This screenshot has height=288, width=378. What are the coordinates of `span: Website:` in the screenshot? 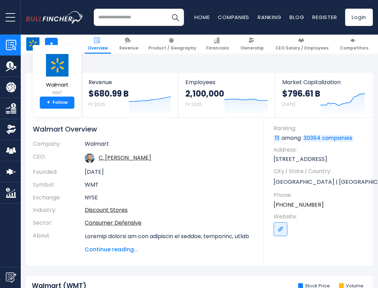 It's located at (320, 217).